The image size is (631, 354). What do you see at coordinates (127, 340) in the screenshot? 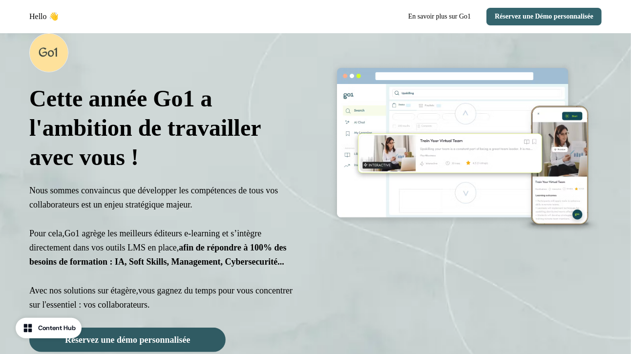
I see `button: Réservez une démo personnalisée` at bounding box center [127, 340].